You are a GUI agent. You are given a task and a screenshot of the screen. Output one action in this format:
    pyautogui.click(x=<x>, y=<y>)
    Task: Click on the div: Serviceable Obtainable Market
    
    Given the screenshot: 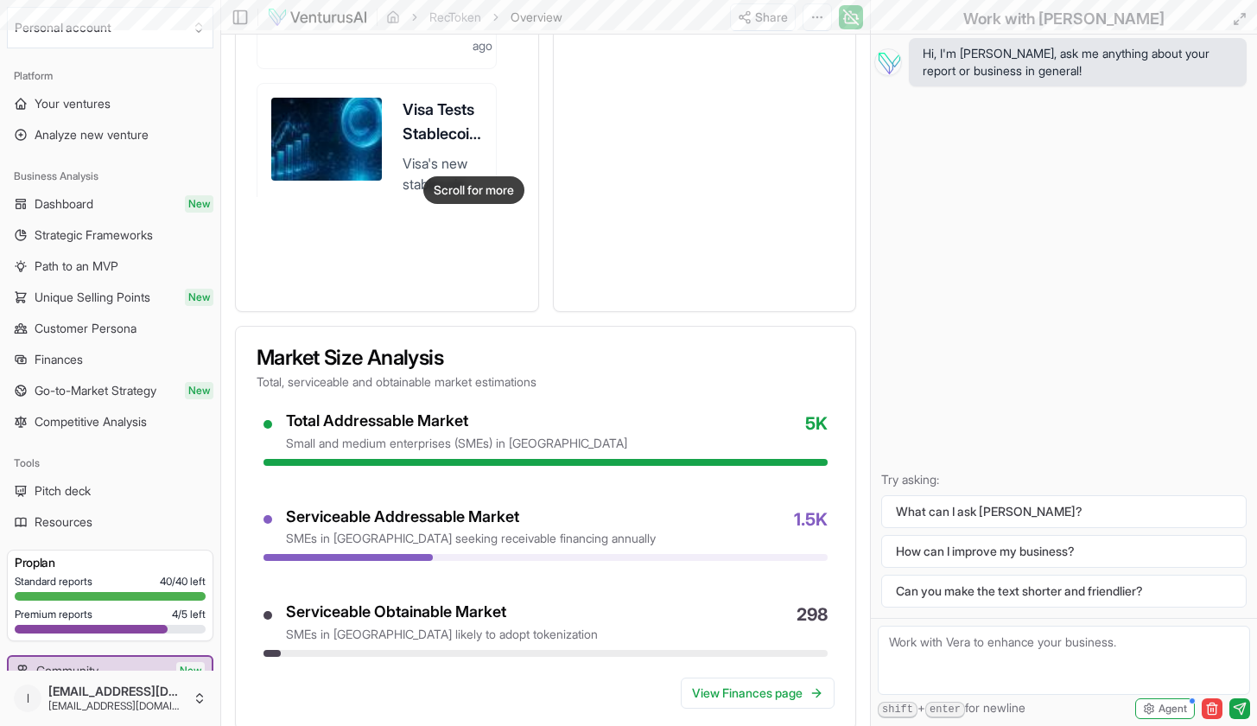 What is the action you would take?
    pyautogui.click(x=441, y=612)
    